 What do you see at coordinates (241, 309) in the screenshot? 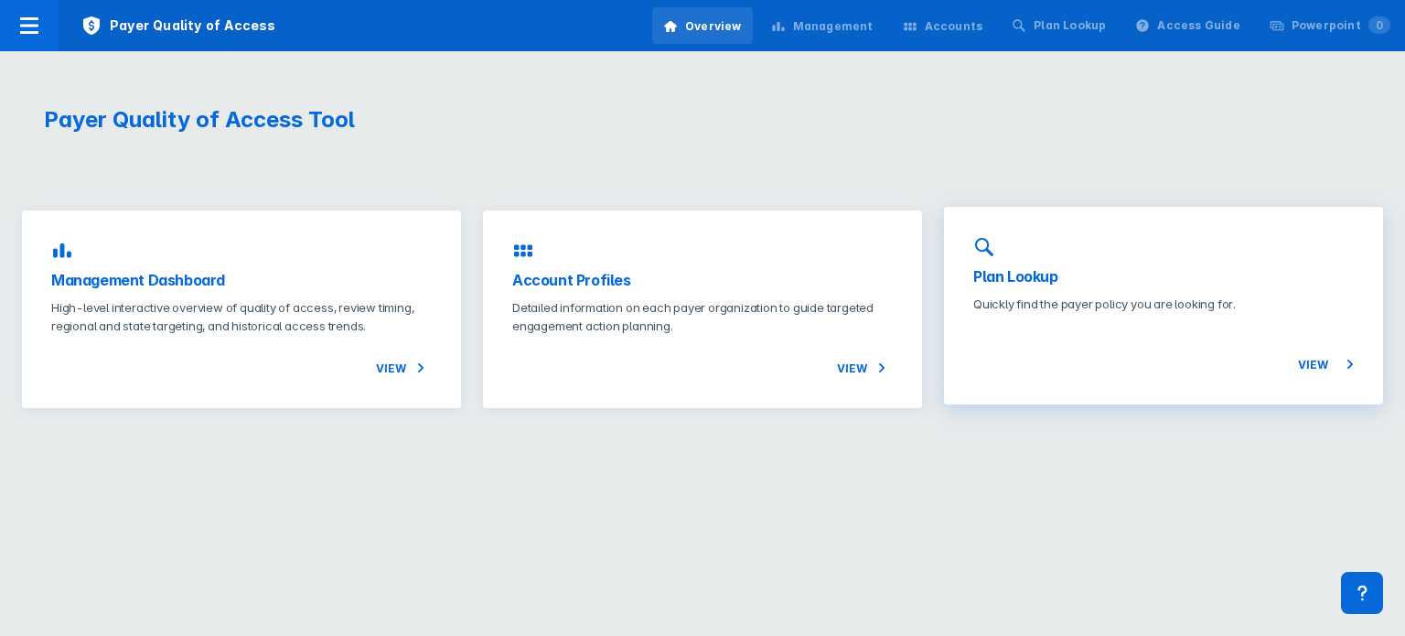
I see `a: Management DashboardHigh-level interactive overview of quality of access, review timing, regional...` at bounding box center [241, 309].